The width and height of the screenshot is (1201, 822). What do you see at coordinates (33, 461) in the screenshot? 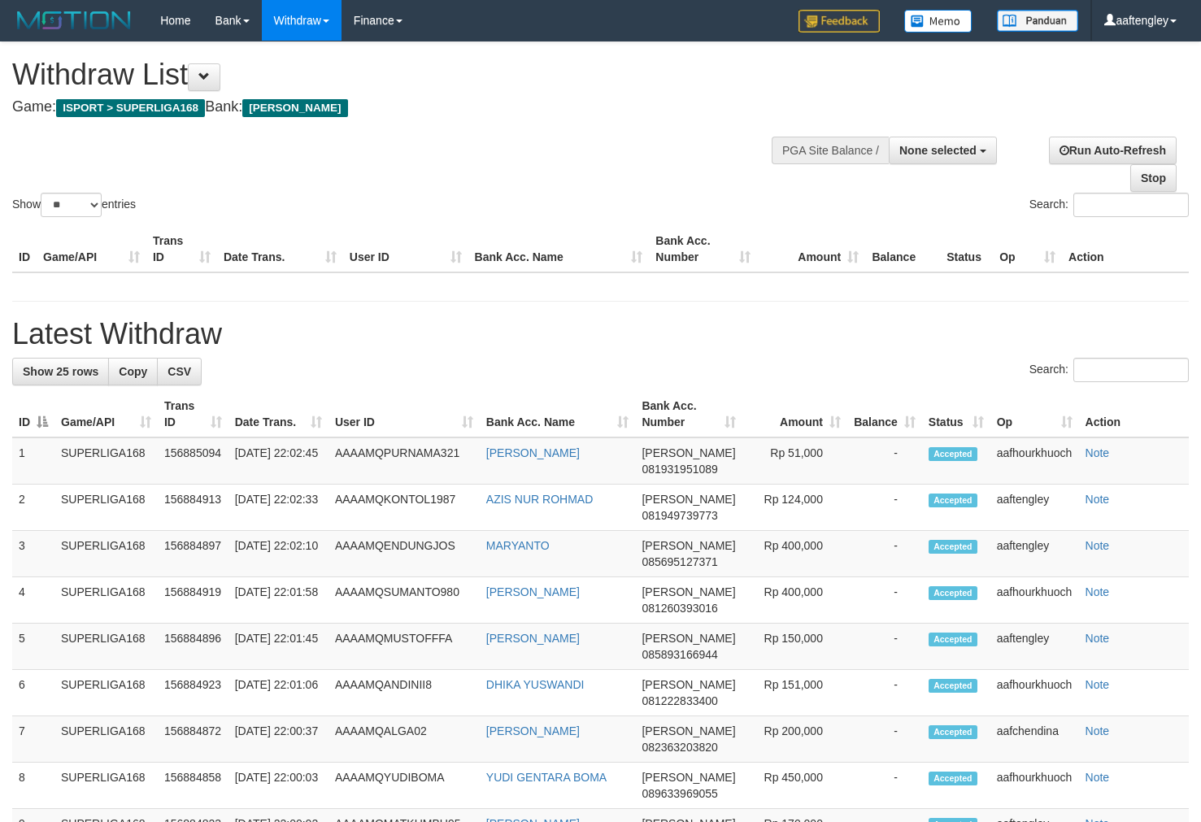
I see `td: 1` at bounding box center [33, 461].